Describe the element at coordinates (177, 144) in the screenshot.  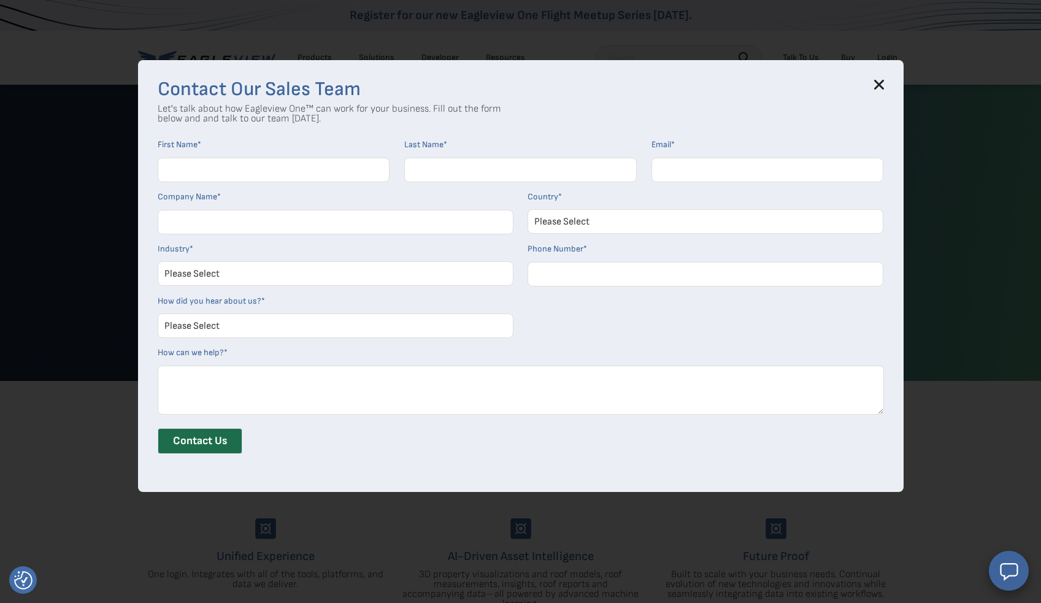
I see `span: First Name` at that location.